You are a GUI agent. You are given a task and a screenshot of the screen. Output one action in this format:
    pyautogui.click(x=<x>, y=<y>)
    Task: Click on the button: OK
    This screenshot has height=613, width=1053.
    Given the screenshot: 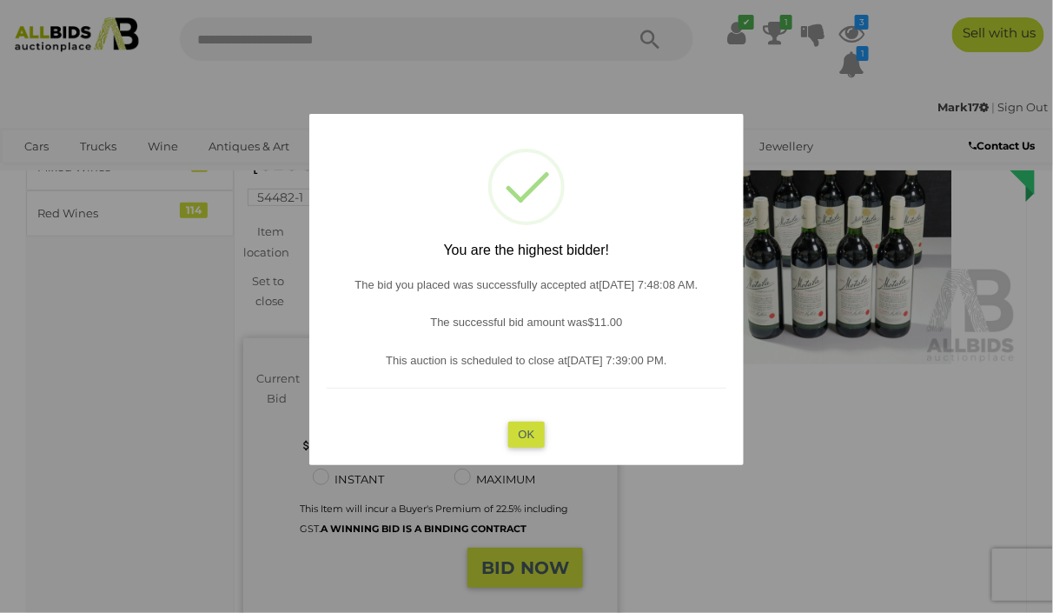 What is the action you would take?
    pyautogui.click(x=527, y=434)
    